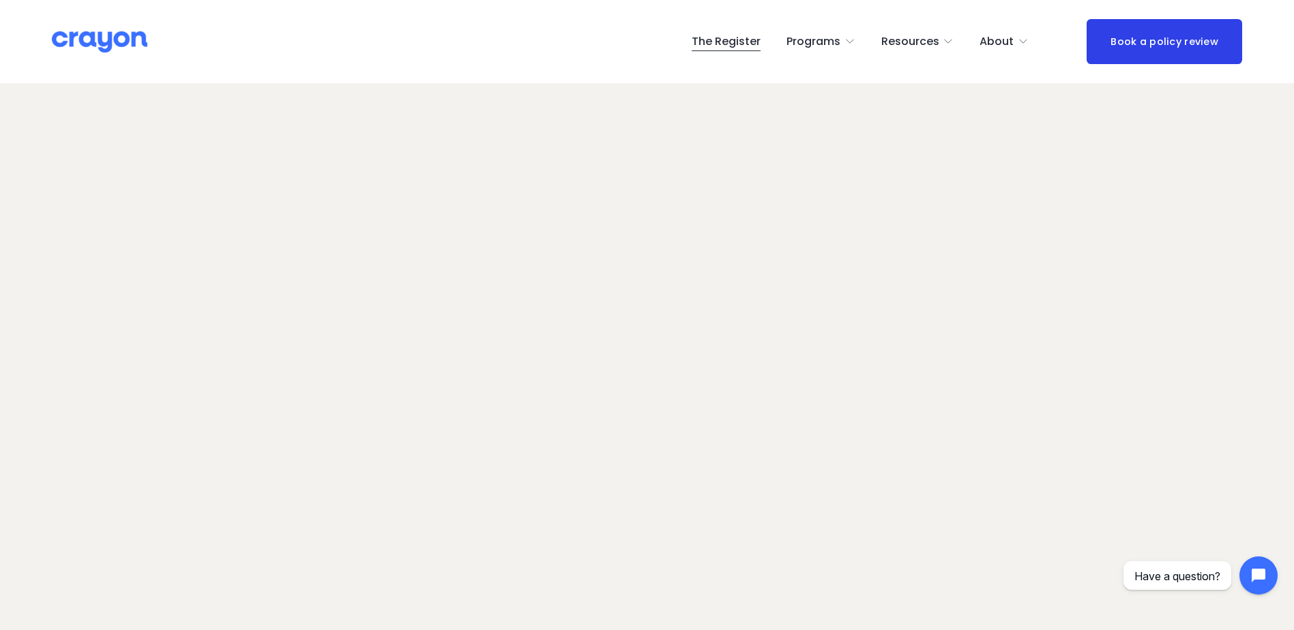 The image size is (1294, 630). I want to click on img: Crayon, so click(100, 42).